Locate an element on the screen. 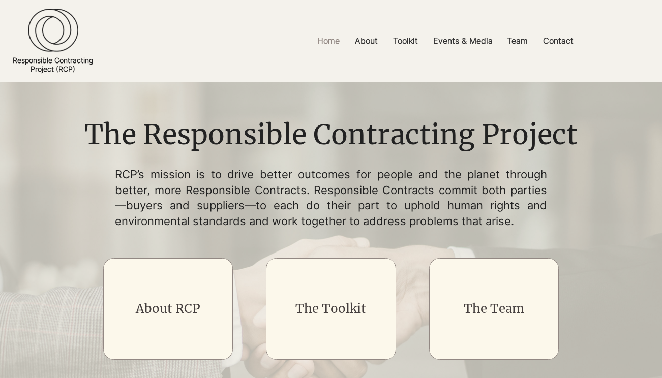  p: Team is located at coordinates (517, 41).